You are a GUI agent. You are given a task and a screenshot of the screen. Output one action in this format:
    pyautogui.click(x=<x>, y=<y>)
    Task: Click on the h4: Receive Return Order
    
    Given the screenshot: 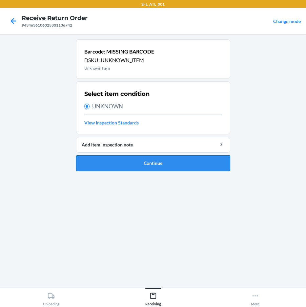 What is the action you would take?
    pyautogui.click(x=54, y=18)
    